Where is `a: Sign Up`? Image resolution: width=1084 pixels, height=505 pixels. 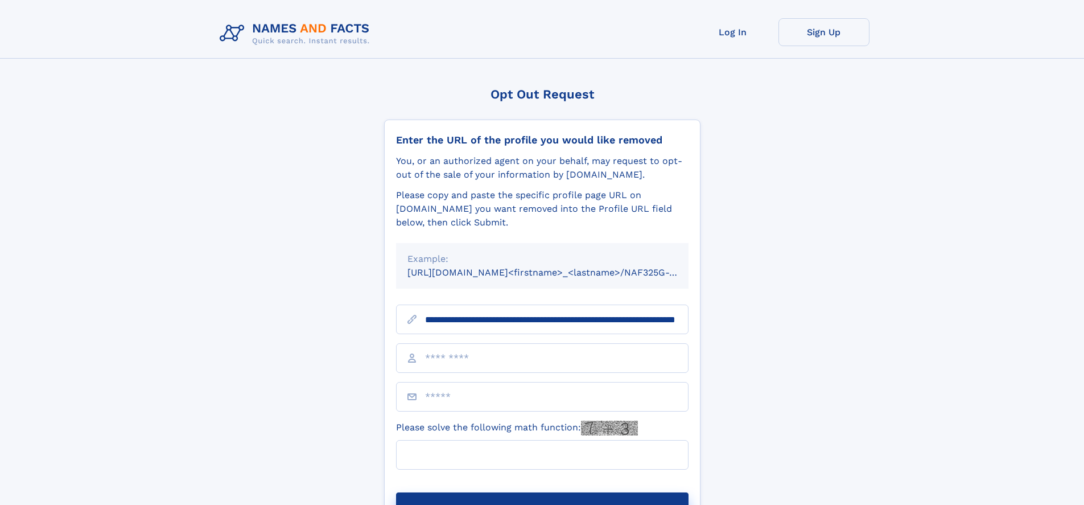
a: Sign Up is located at coordinates (824, 32).